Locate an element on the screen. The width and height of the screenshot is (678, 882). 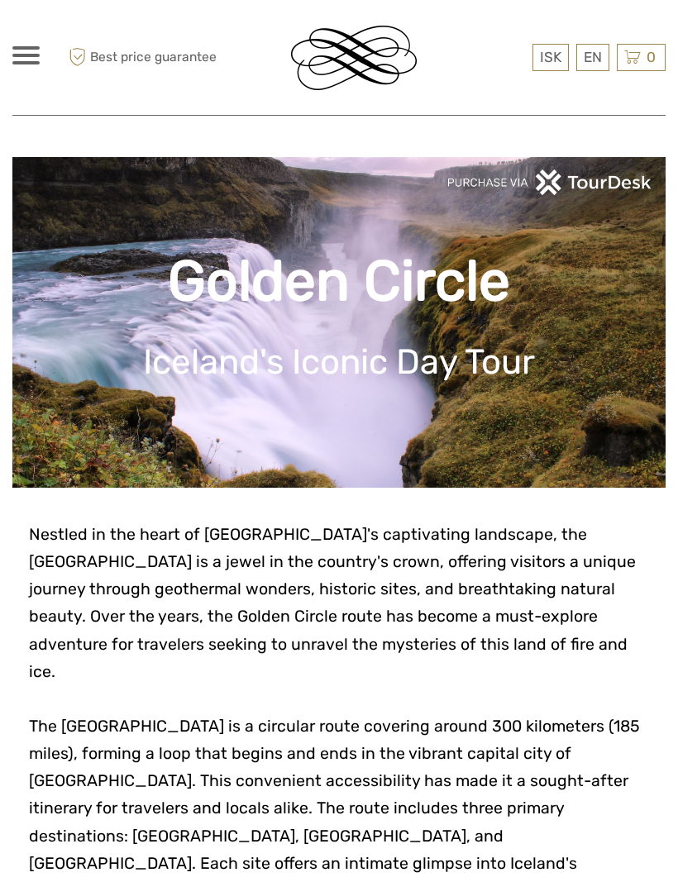
span: ISK is located at coordinates (551, 57).